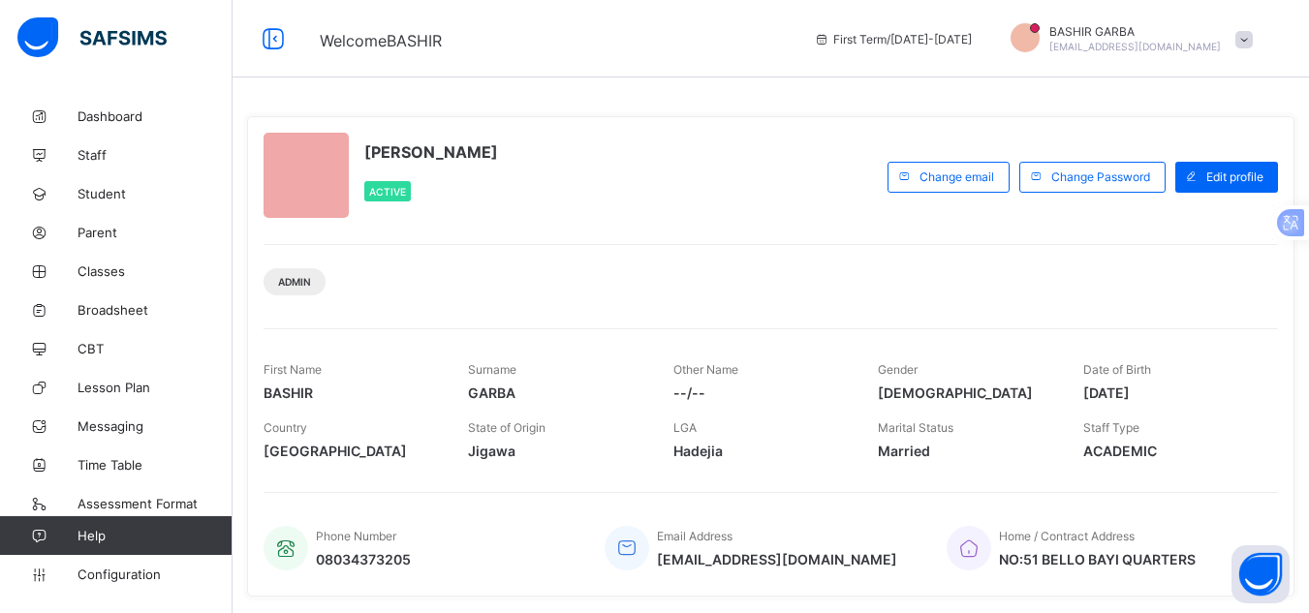  What do you see at coordinates (295, 282) in the screenshot?
I see `span: Admin` at bounding box center [295, 282].